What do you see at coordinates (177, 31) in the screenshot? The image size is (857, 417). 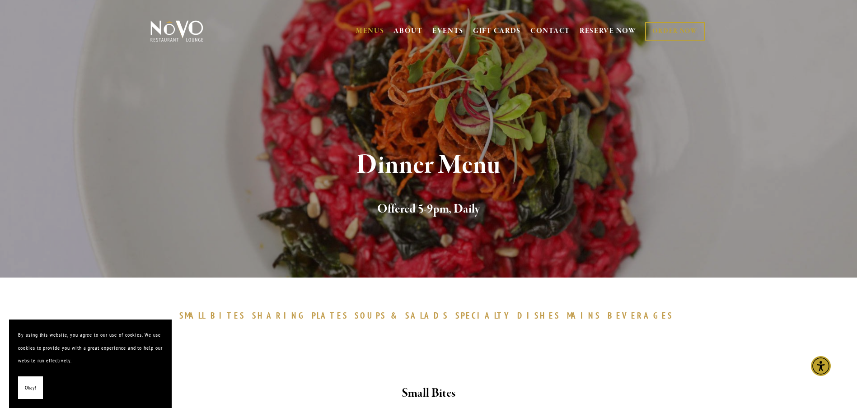 I see `img: Novo Restaurant &amp; Lounge` at bounding box center [177, 31].